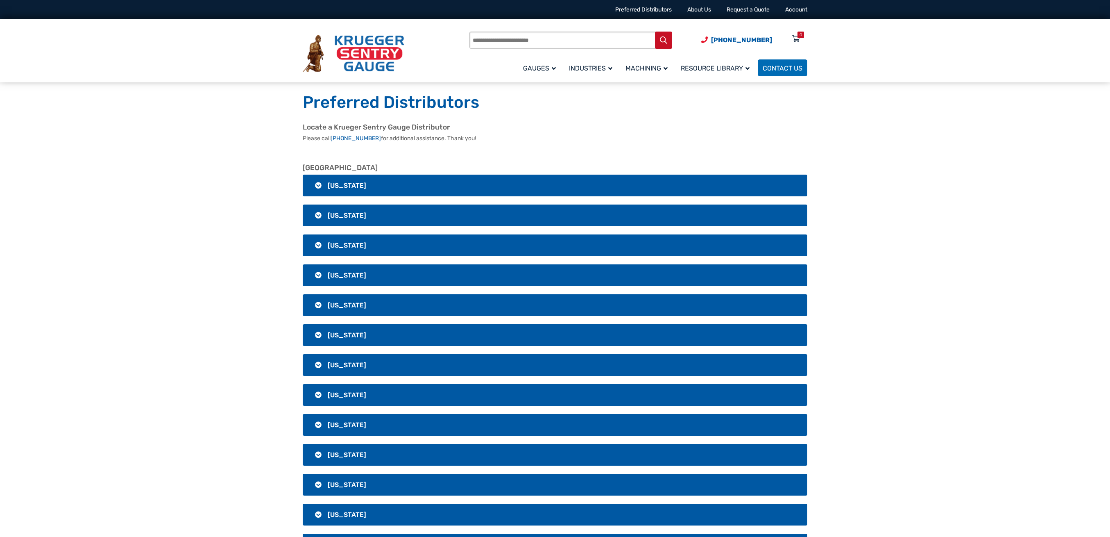  Describe the element at coordinates (592, 68) in the screenshot. I see `a: Industries` at that location.